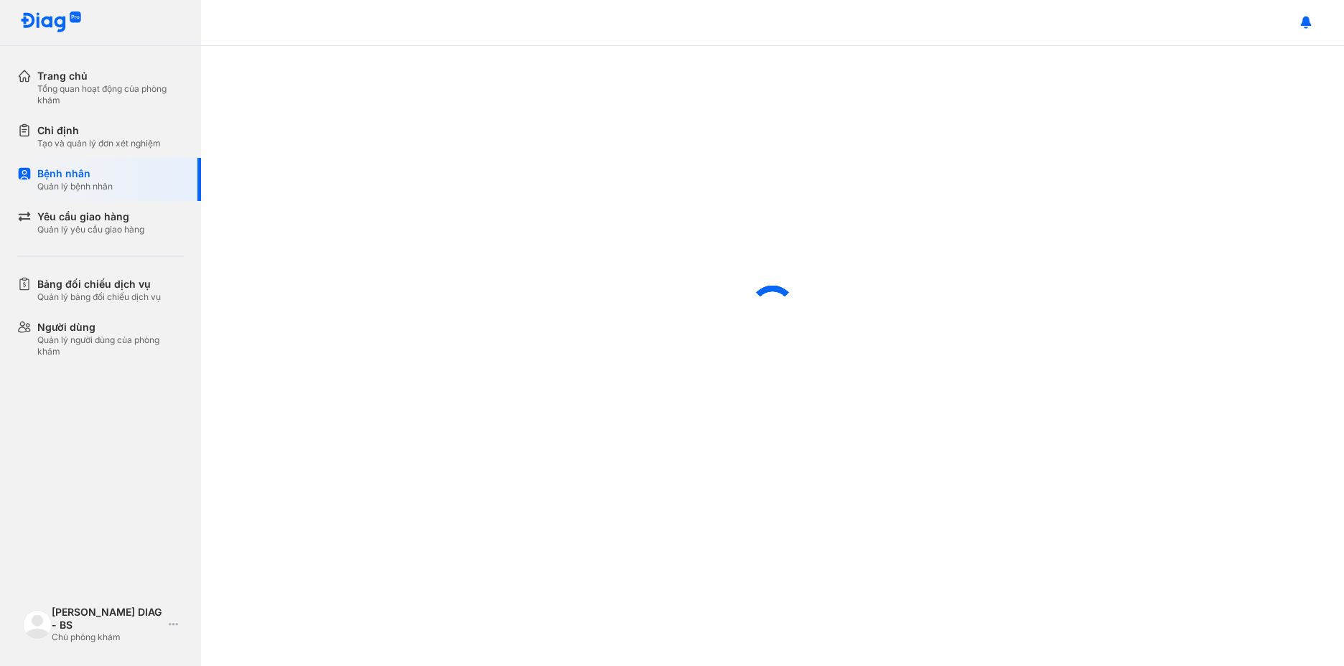 Image resolution: width=1344 pixels, height=666 pixels. What do you see at coordinates (99, 144) in the screenshot?
I see `div: Tạo và quản lý đơn xét nghiệm` at bounding box center [99, 144].